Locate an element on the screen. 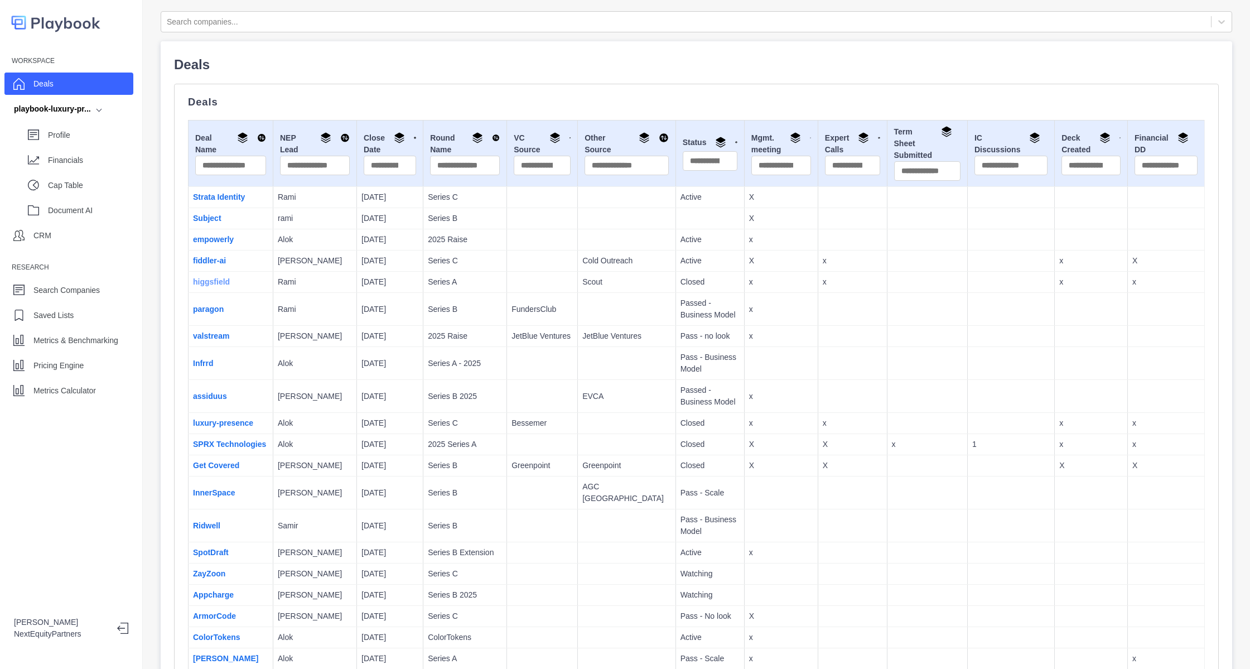  p: Metrics & Benchmarking is located at coordinates (76, 340).